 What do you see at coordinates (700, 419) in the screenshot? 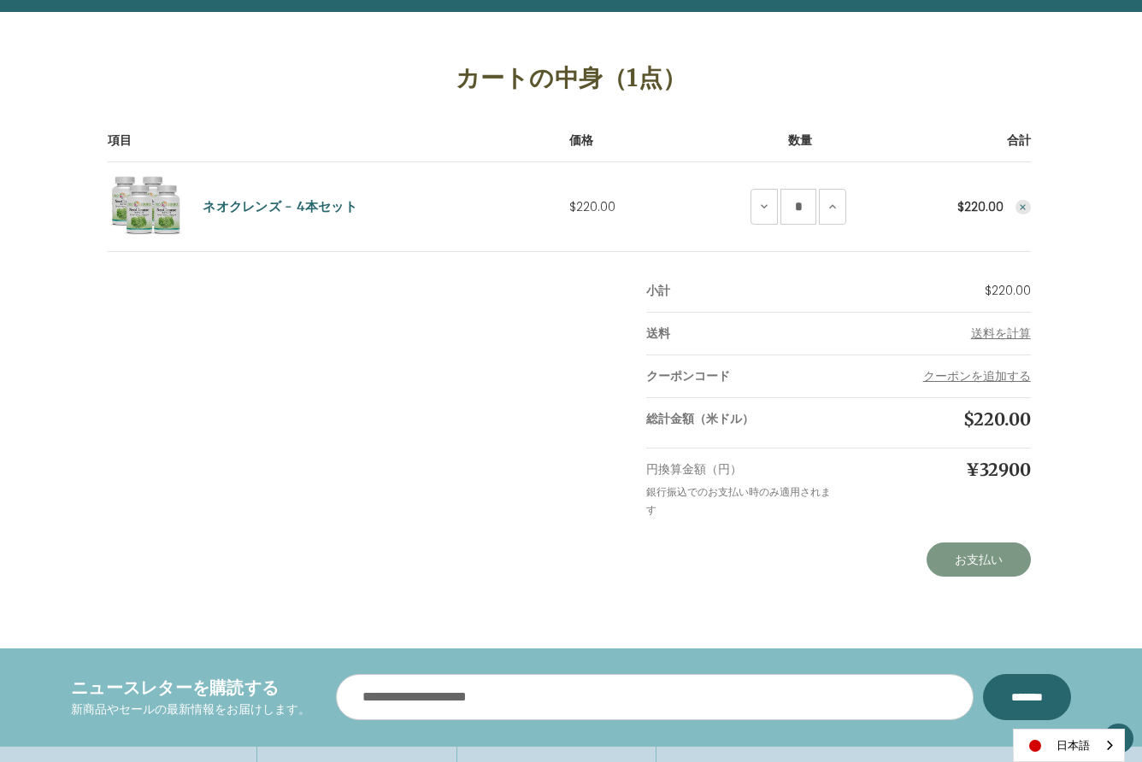
I see `strong: 総計金額（米ドル）` at bounding box center [700, 419].